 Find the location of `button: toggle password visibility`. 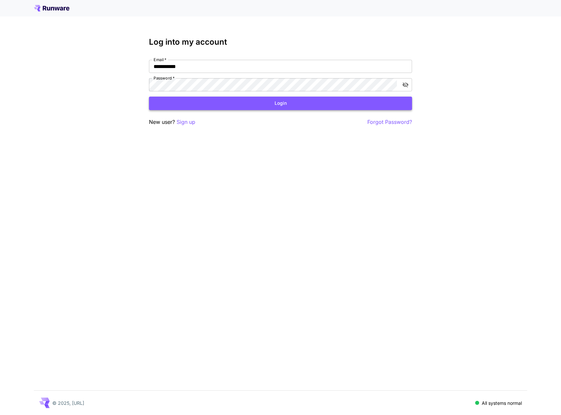

button: toggle password visibility is located at coordinates (406, 85).